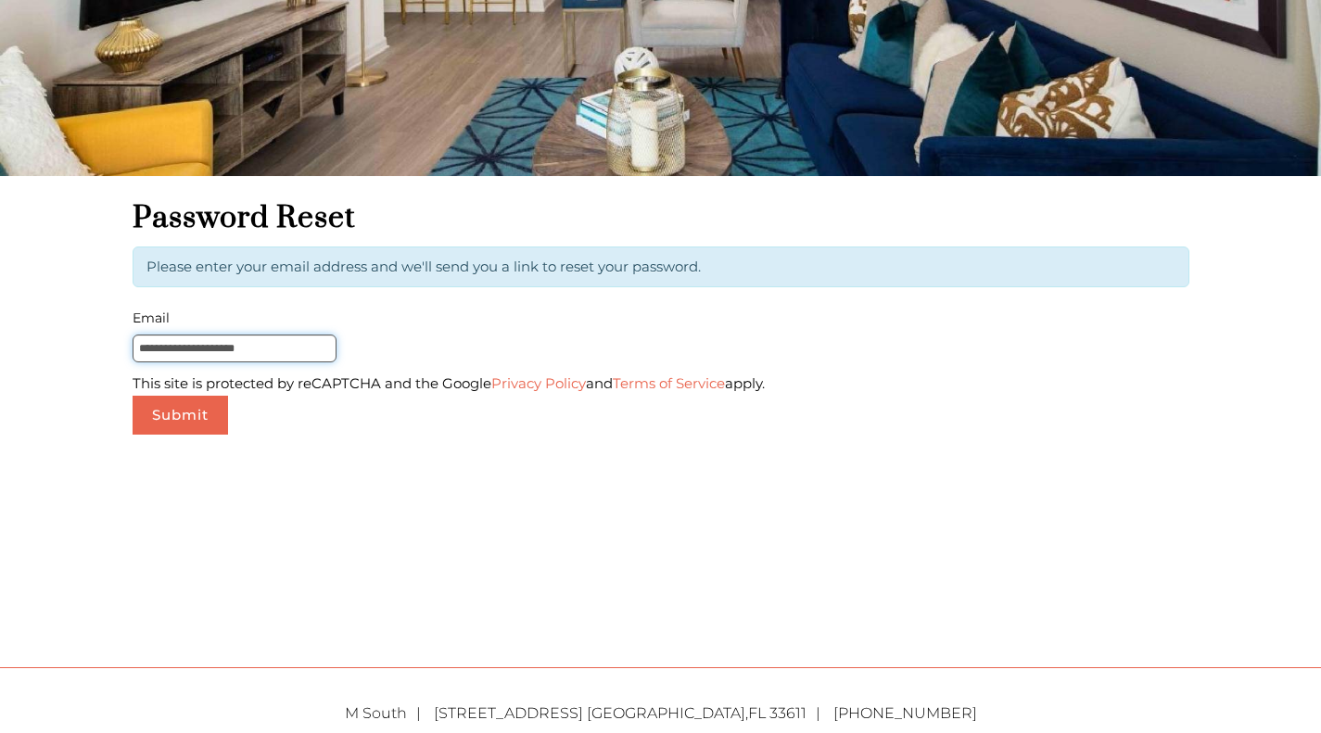 Image resolution: width=1321 pixels, height=733 pixels. I want to click on span: 33611, so click(788, 713).